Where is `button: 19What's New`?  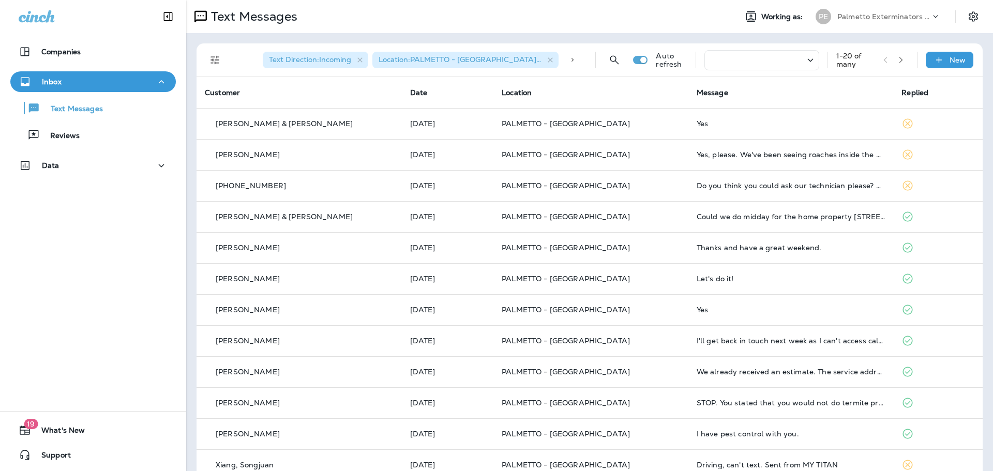
button: 19What's New is located at coordinates (93, 430).